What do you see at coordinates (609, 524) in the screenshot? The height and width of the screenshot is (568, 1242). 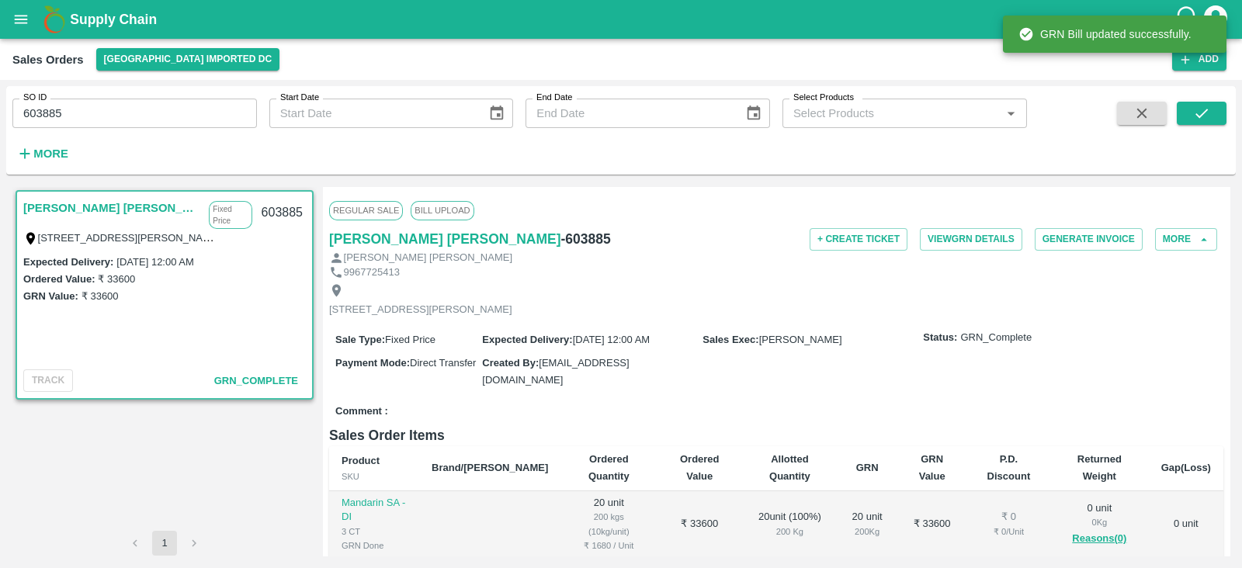 I see `div: 200 kgs (10kg/unit)` at bounding box center [609, 524].